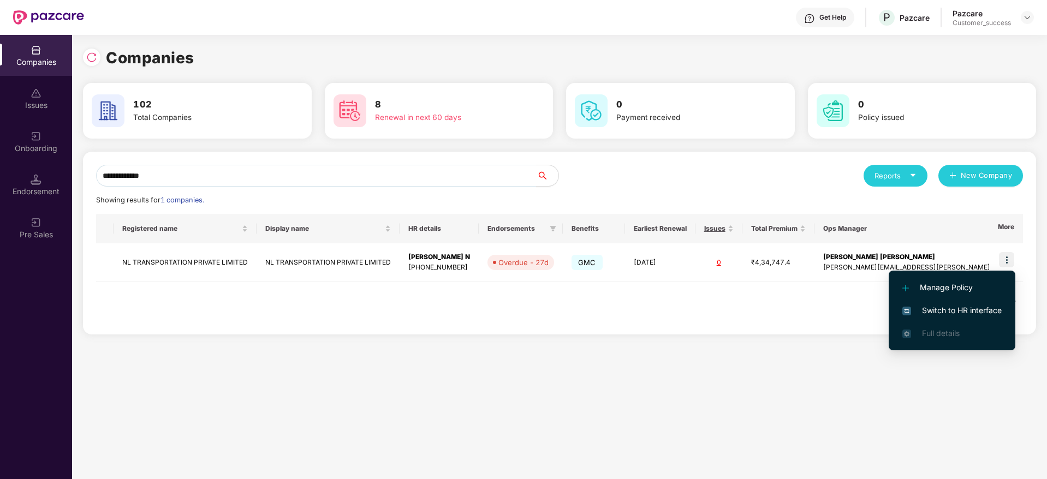 The width and height of the screenshot is (1047, 479). Describe the element at coordinates (523, 262) in the screenshot. I see `div: Overdue - 27d` at that location.